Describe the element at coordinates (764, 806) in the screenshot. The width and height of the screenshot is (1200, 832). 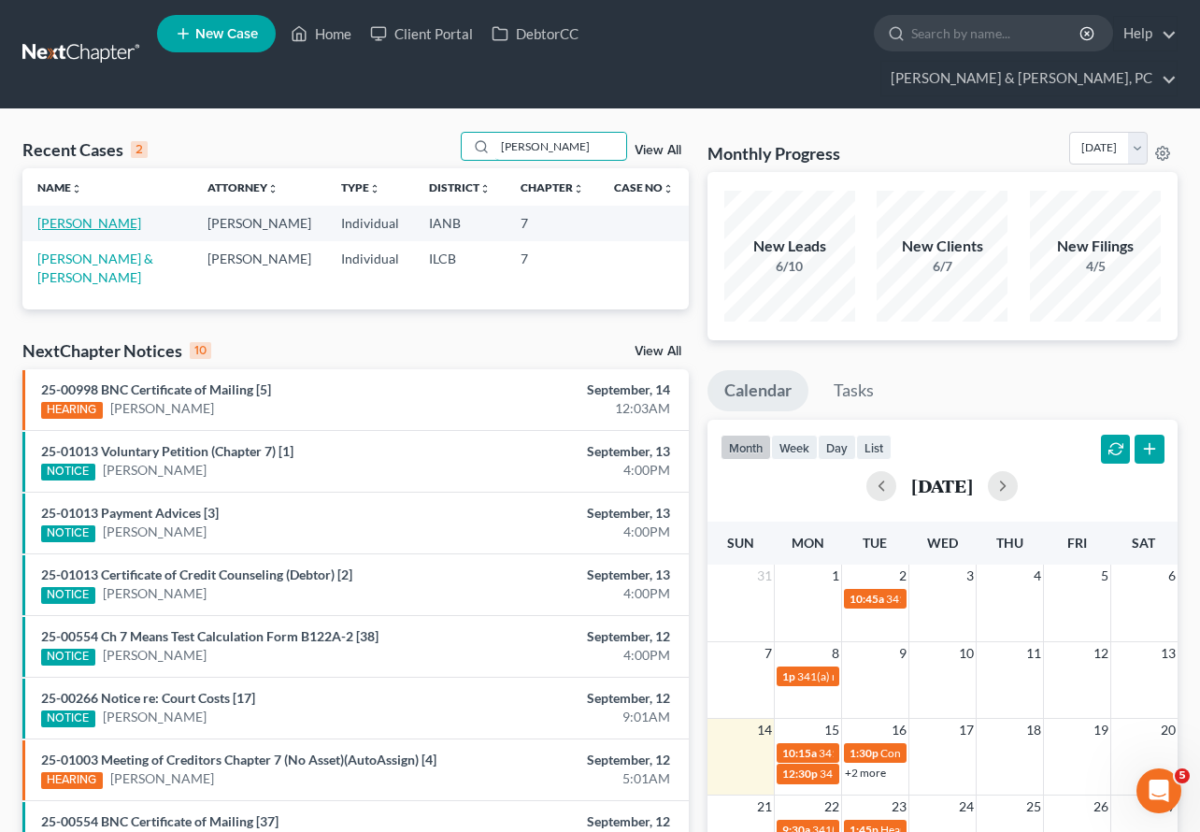
I see `span: 21` at that location.